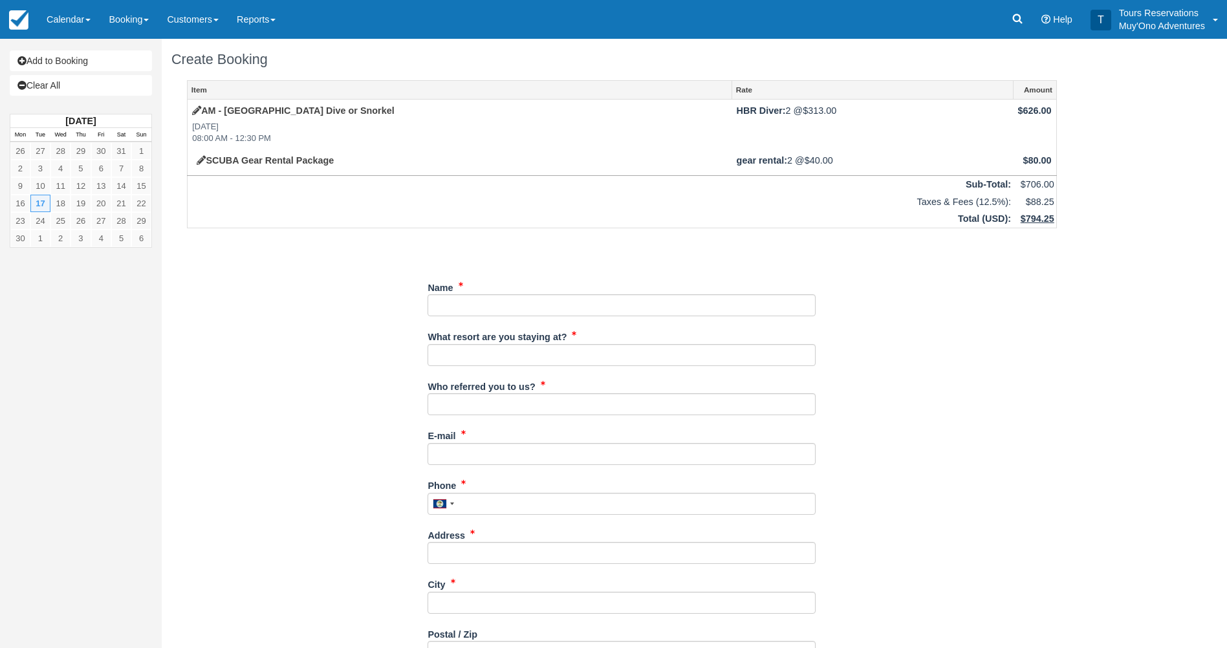  Describe the element at coordinates (1101, 20) in the screenshot. I see `div: T` at that location.